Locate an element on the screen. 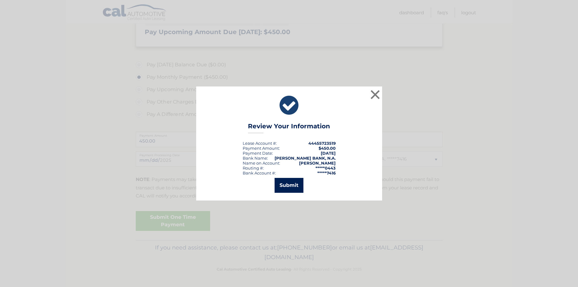 This screenshot has height=287, width=578. h3: Review Your Information is located at coordinates (289, 128).